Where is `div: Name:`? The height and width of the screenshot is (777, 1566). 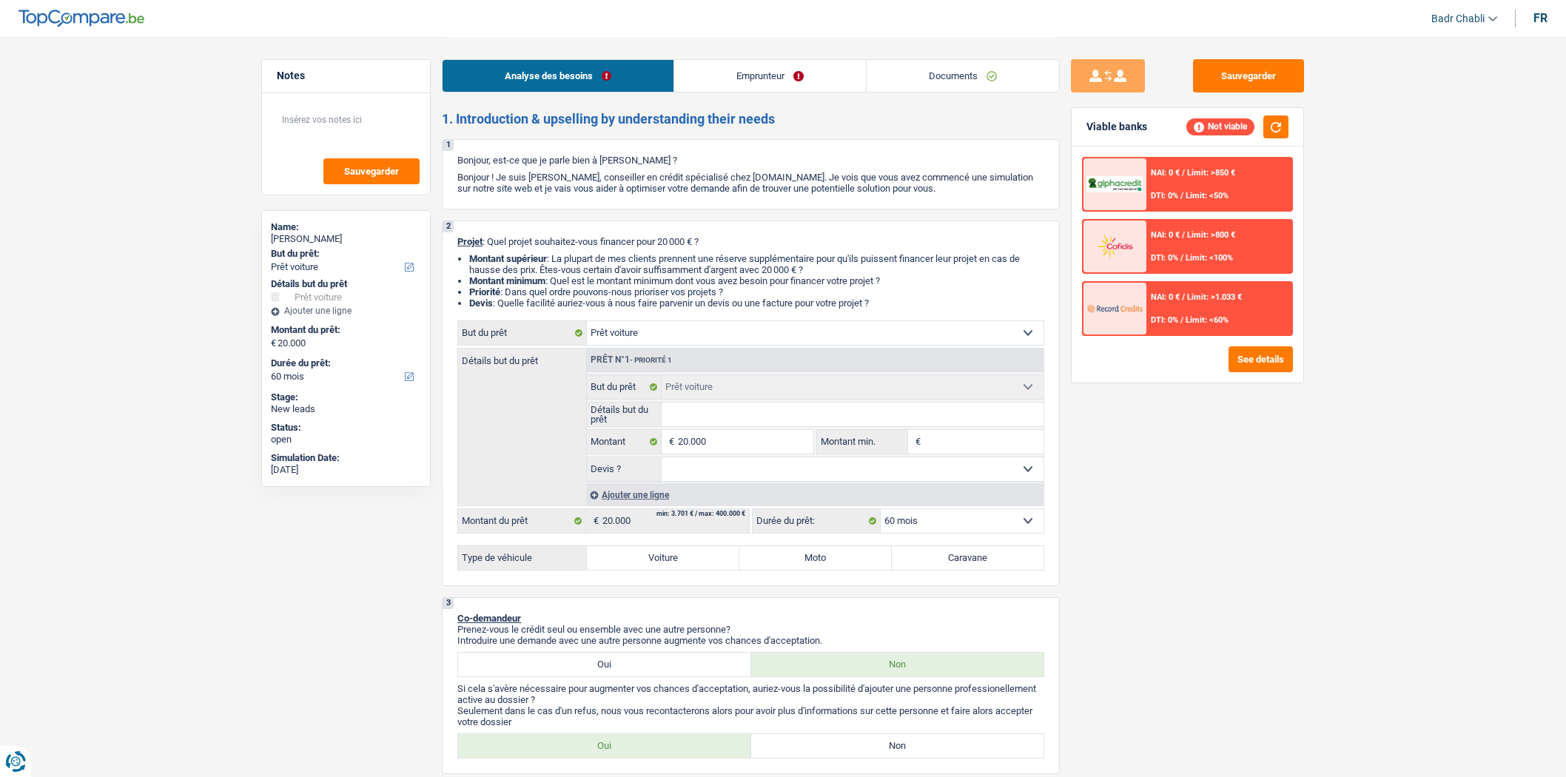 div: Name: is located at coordinates (346, 227).